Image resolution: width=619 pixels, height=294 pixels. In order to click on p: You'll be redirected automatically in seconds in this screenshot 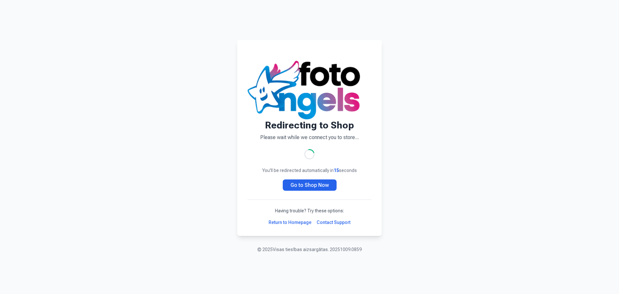, I will do `click(310, 170)`.